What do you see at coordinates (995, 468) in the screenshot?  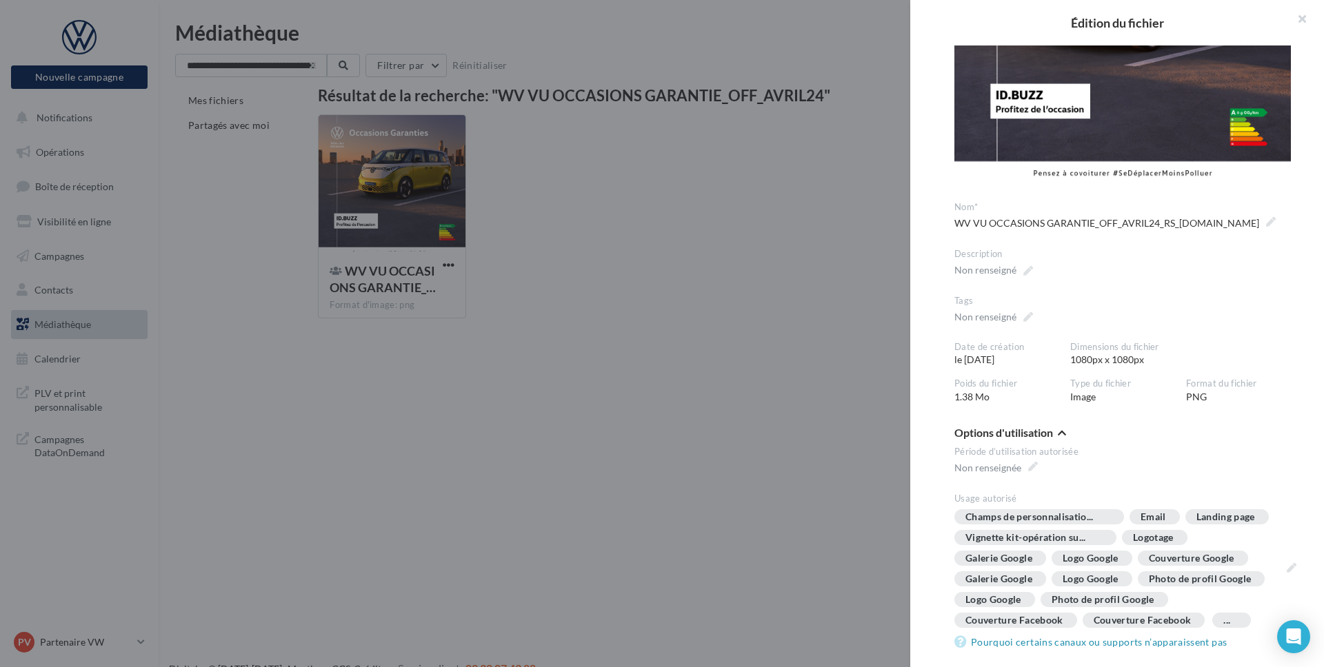 I see `span: Non renseignée` at bounding box center [995, 468].